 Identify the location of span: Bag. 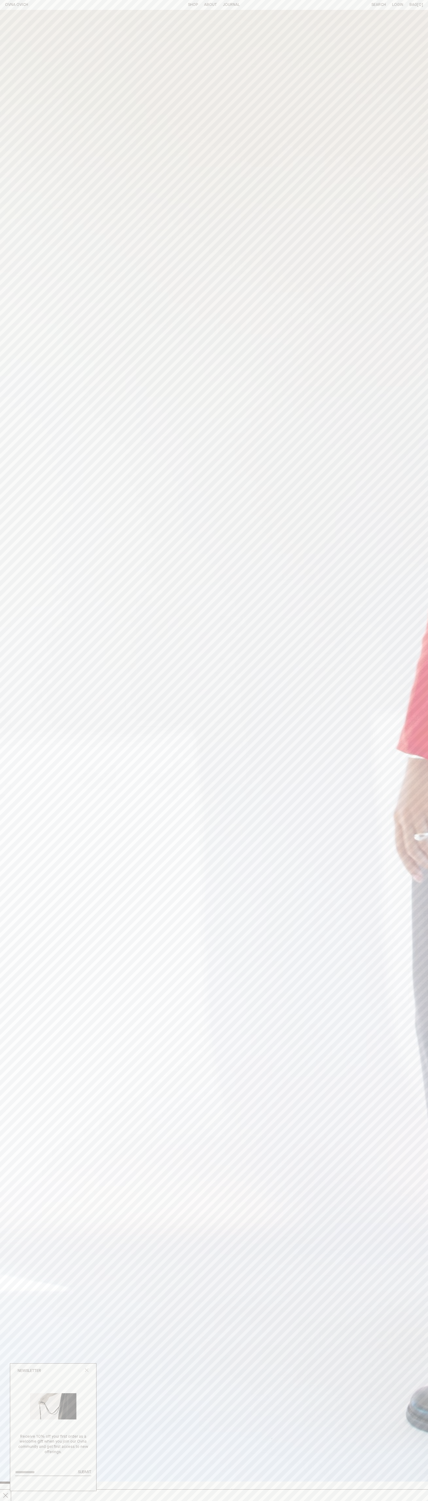
(413, 5).